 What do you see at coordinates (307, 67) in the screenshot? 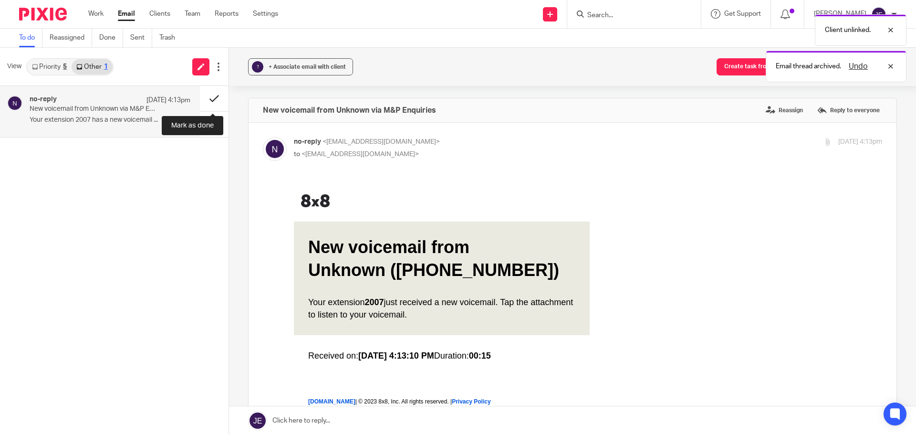
I see `span: + Associate email with client` at bounding box center [307, 67].